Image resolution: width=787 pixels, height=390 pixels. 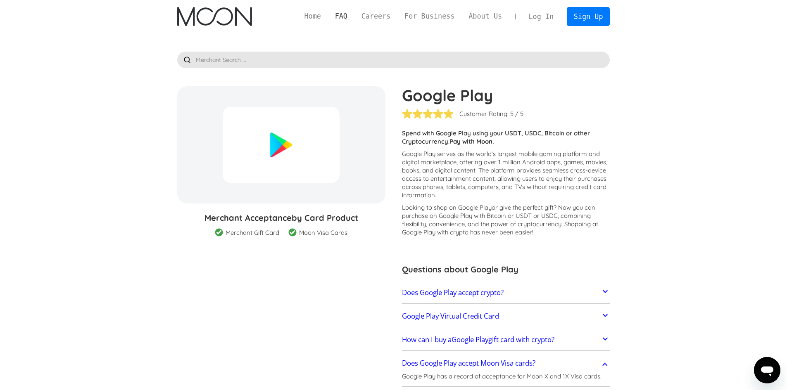 I want to click on a: Google Play Virtual Credit Card, so click(x=506, y=316).